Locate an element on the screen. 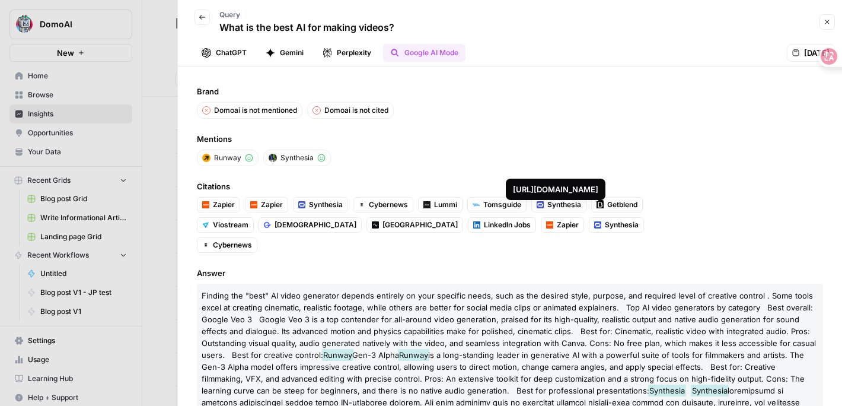  a: Viostream is located at coordinates (225, 225).